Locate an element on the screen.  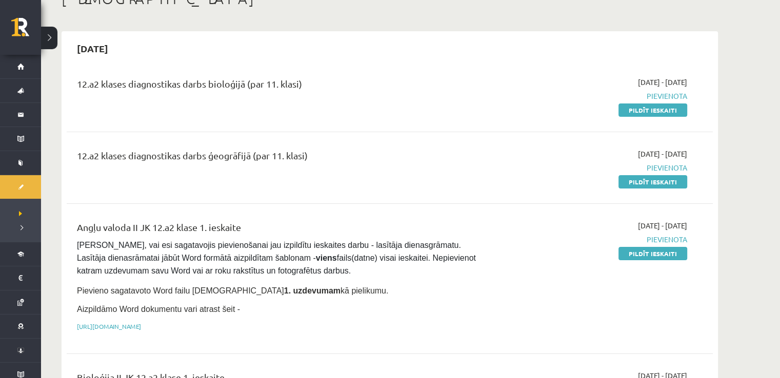
a: Rīgas 1. Tālmācības vidusskola is located at coordinates (26, 31).